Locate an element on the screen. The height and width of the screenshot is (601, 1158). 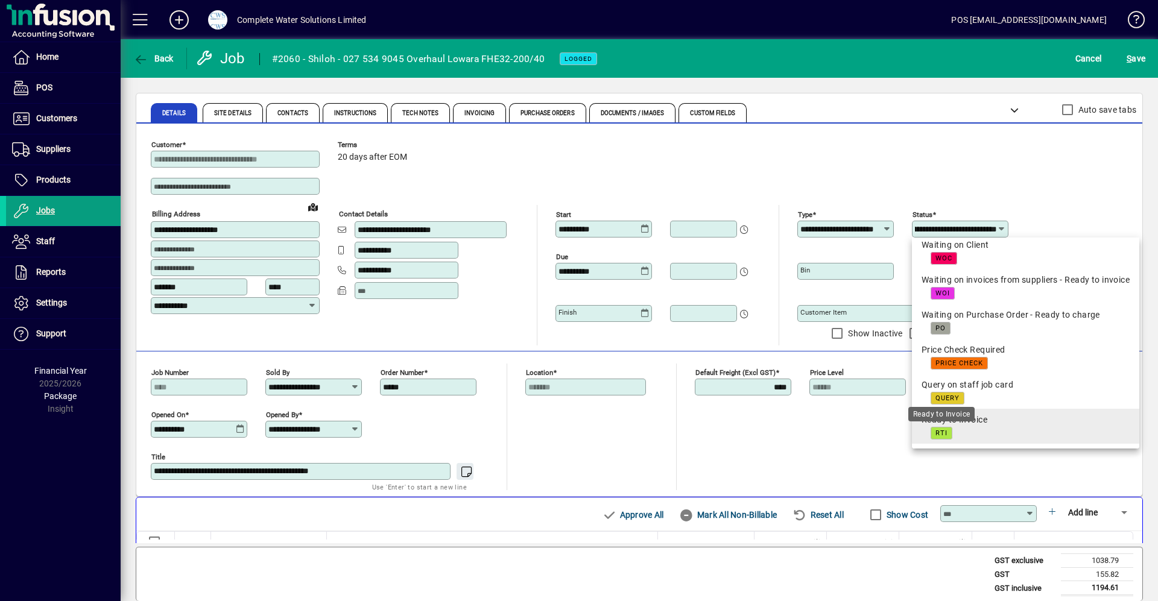
mat-label: Due is located at coordinates (562, 257).